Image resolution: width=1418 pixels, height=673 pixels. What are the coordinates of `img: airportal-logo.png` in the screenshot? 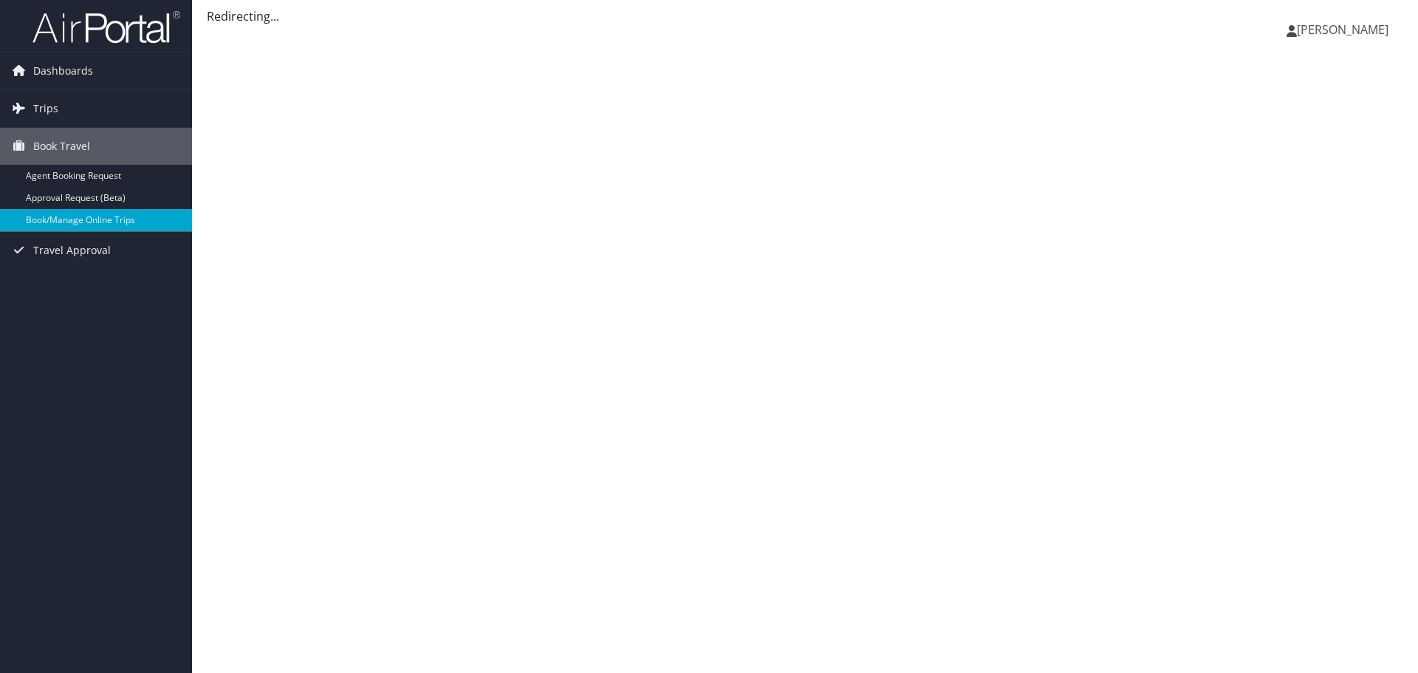 It's located at (106, 27).